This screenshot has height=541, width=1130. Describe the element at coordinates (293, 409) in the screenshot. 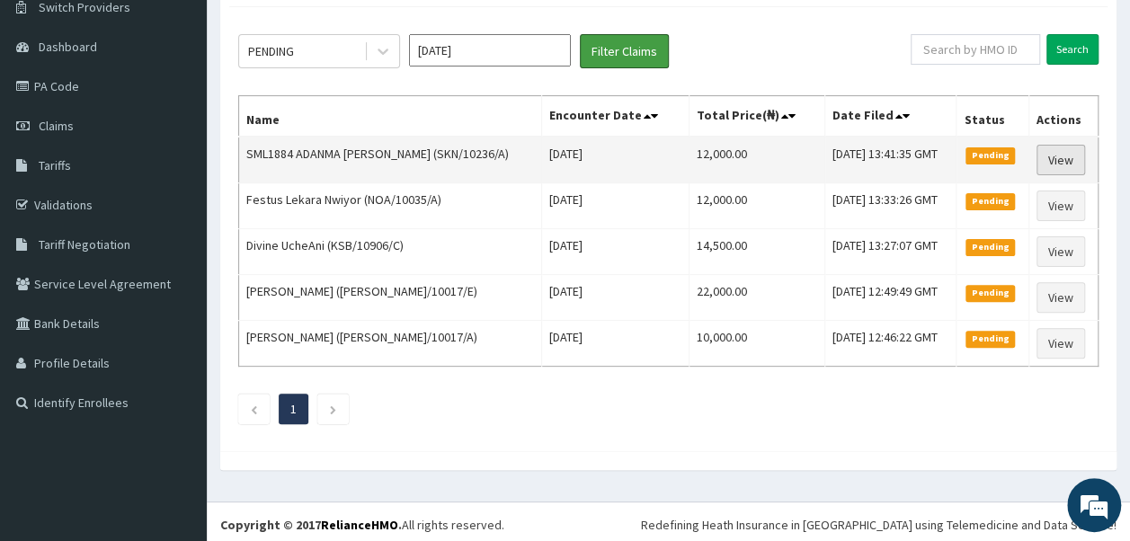

I see `a: Page 1 is your current page` at that location.